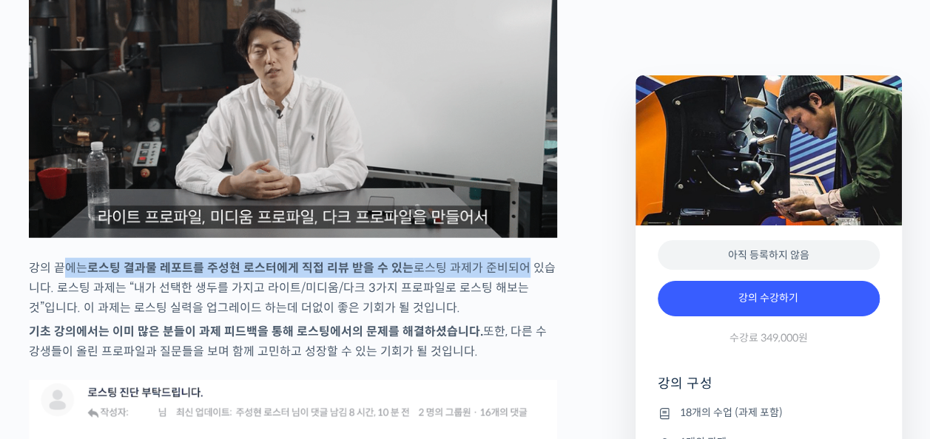  Describe the element at coordinates (769, 414) in the screenshot. I see `li: 18개의 수업 (과제 포함)` at that location.